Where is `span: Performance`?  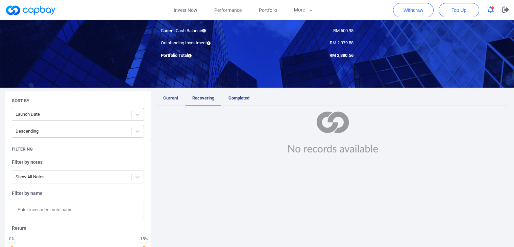 span: Performance is located at coordinates (228, 10).